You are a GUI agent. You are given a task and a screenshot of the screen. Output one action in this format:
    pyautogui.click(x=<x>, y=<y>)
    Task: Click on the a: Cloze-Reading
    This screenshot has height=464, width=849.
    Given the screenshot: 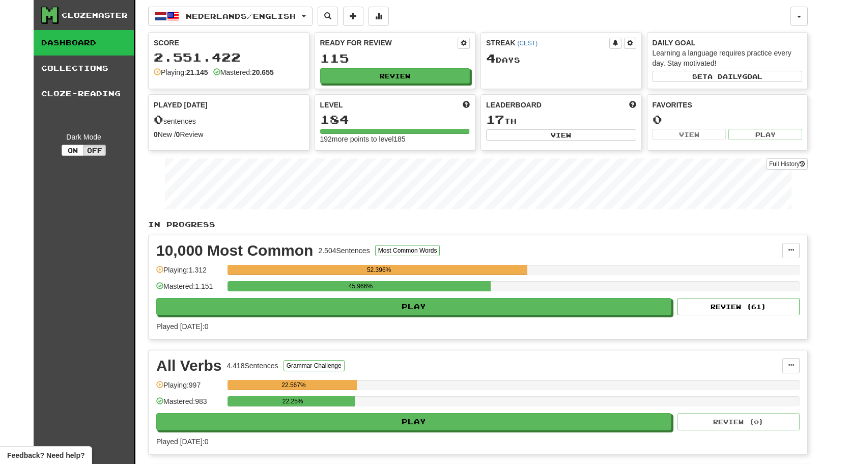 What is the action you would take?
    pyautogui.click(x=83, y=94)
    